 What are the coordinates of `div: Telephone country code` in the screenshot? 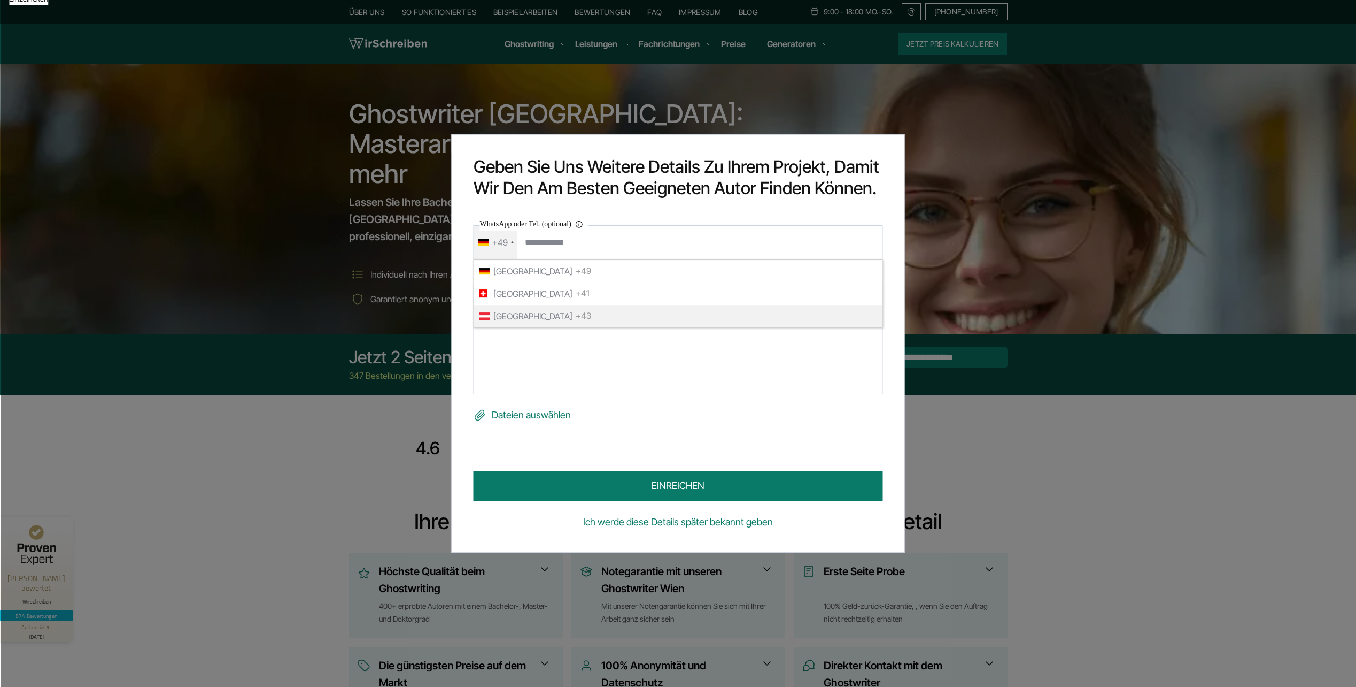 It's located at (496, 242).